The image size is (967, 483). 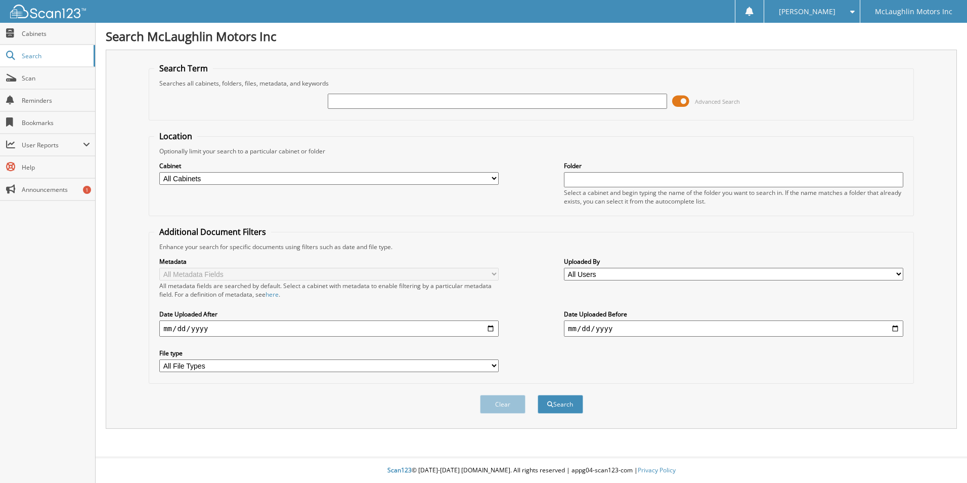 I want to click on input: end, so click(x=733, y=328).